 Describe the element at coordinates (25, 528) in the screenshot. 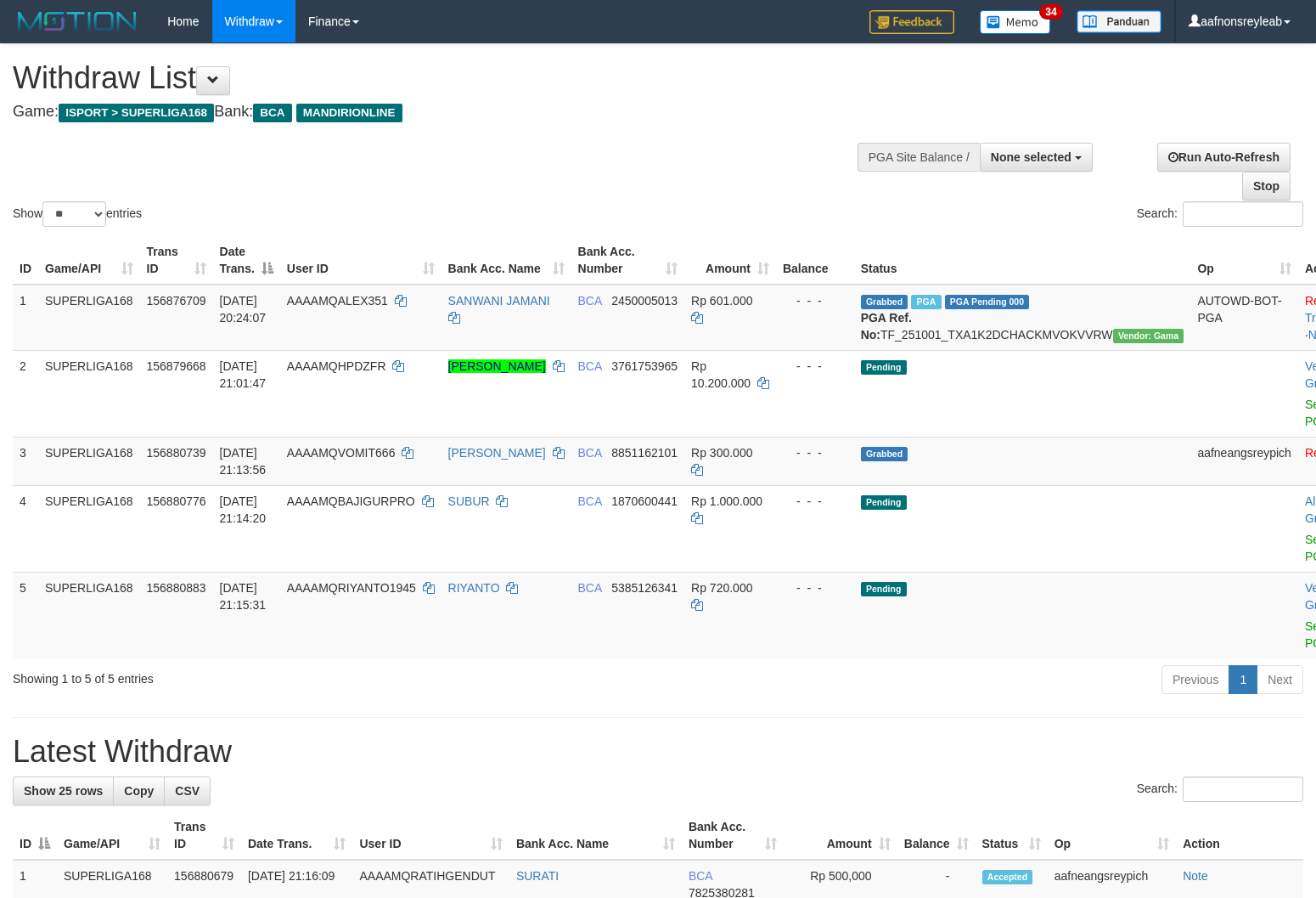

I see `td: 4` at that location.